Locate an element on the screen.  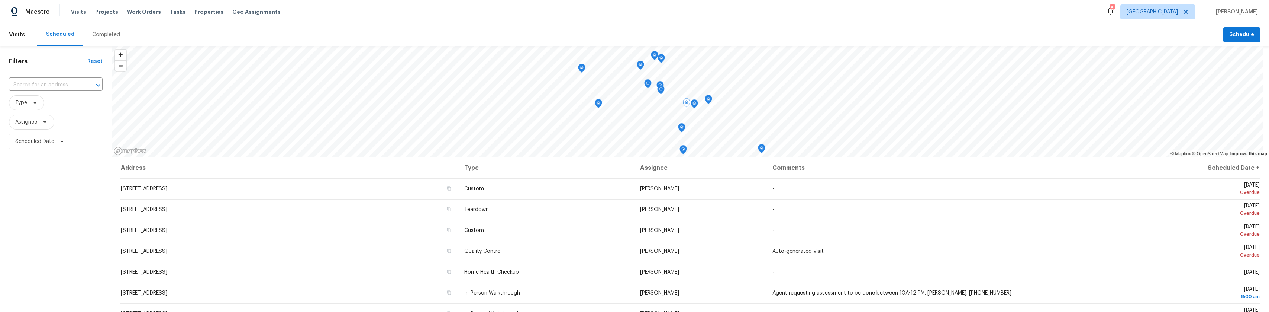
span: Projects is located at coordinates (107, 12).